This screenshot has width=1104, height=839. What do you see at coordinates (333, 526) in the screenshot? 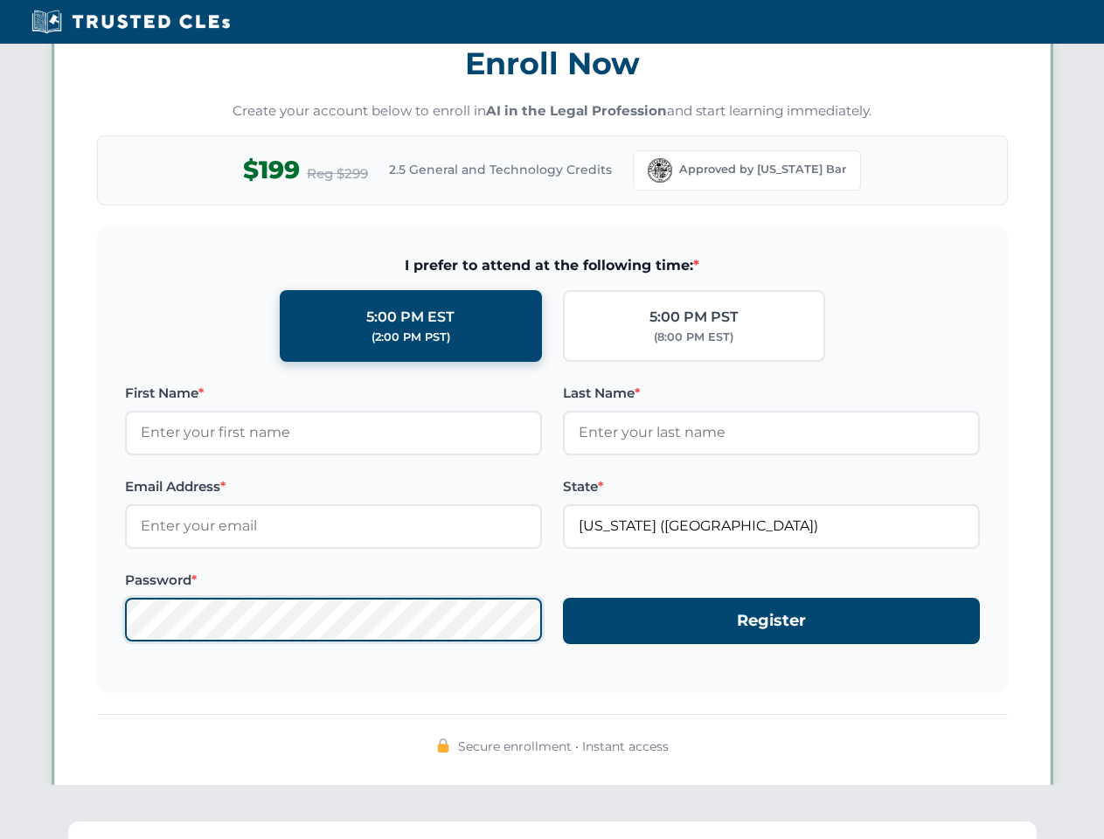
I see `input: Enter your email` at bounding box center [333, 526].